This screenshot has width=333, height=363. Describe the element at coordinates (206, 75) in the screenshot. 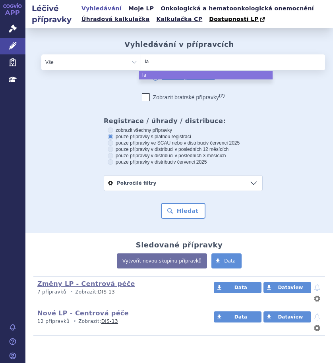

I see `li: la` at that location.